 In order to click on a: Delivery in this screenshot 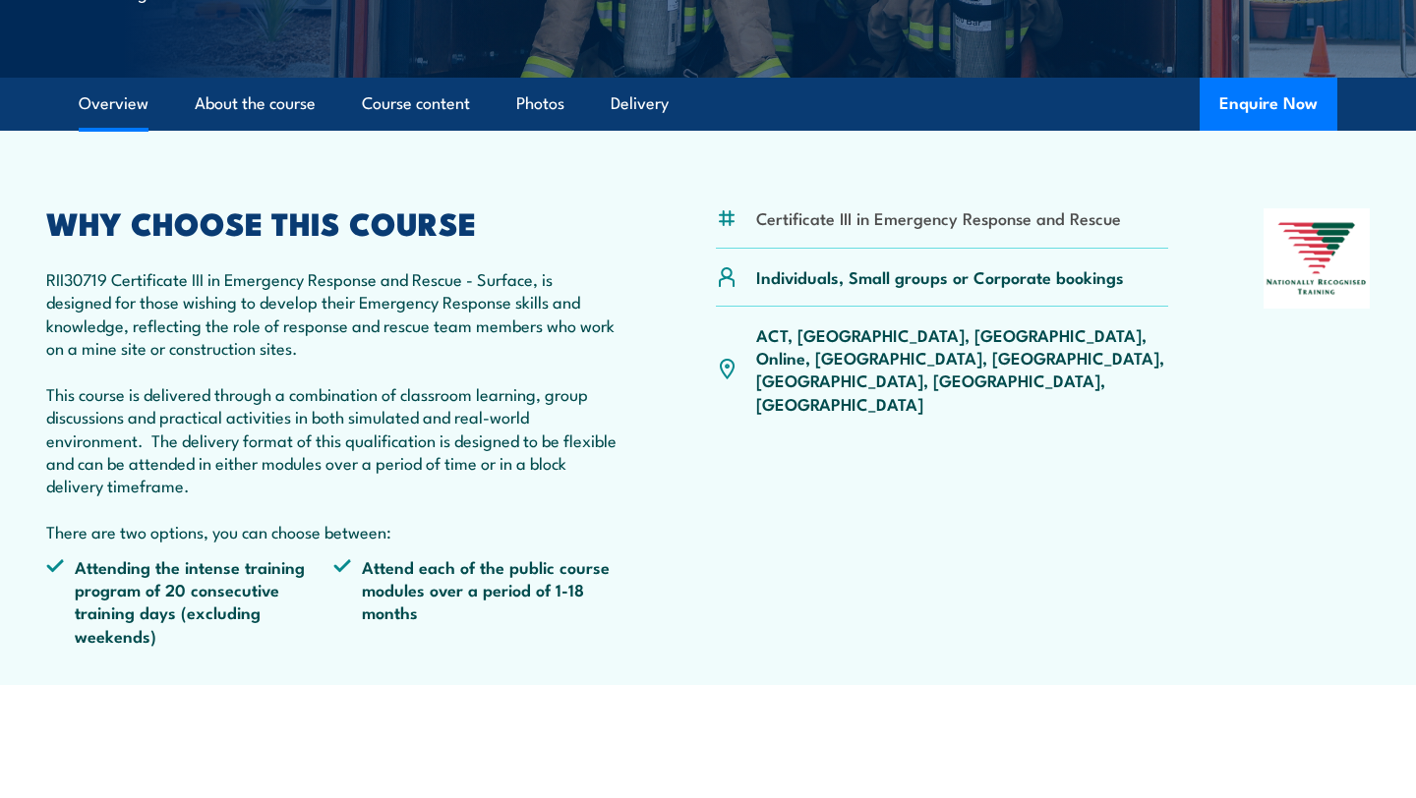, I will do `click(639, 103)`.